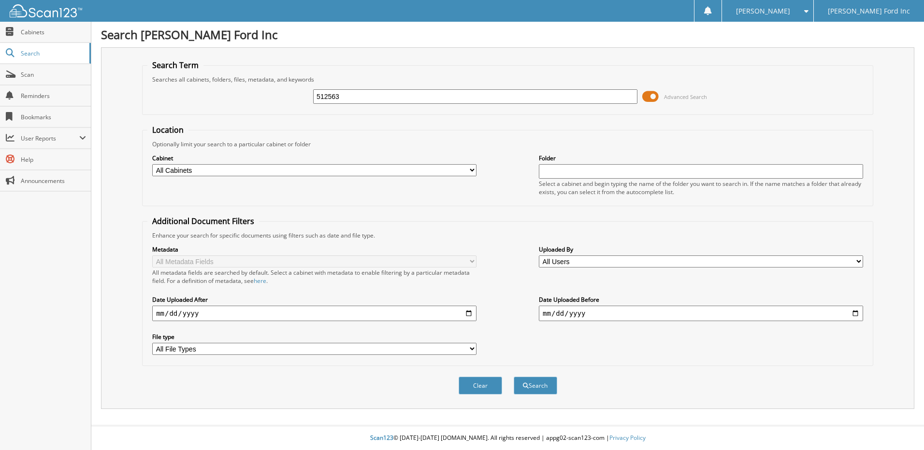 The image size is (924, 450). What do you see at coordinates (203, 221) in the screenshot?
I see `legend: Additional Document Filters` at bounding box center [203, 221].